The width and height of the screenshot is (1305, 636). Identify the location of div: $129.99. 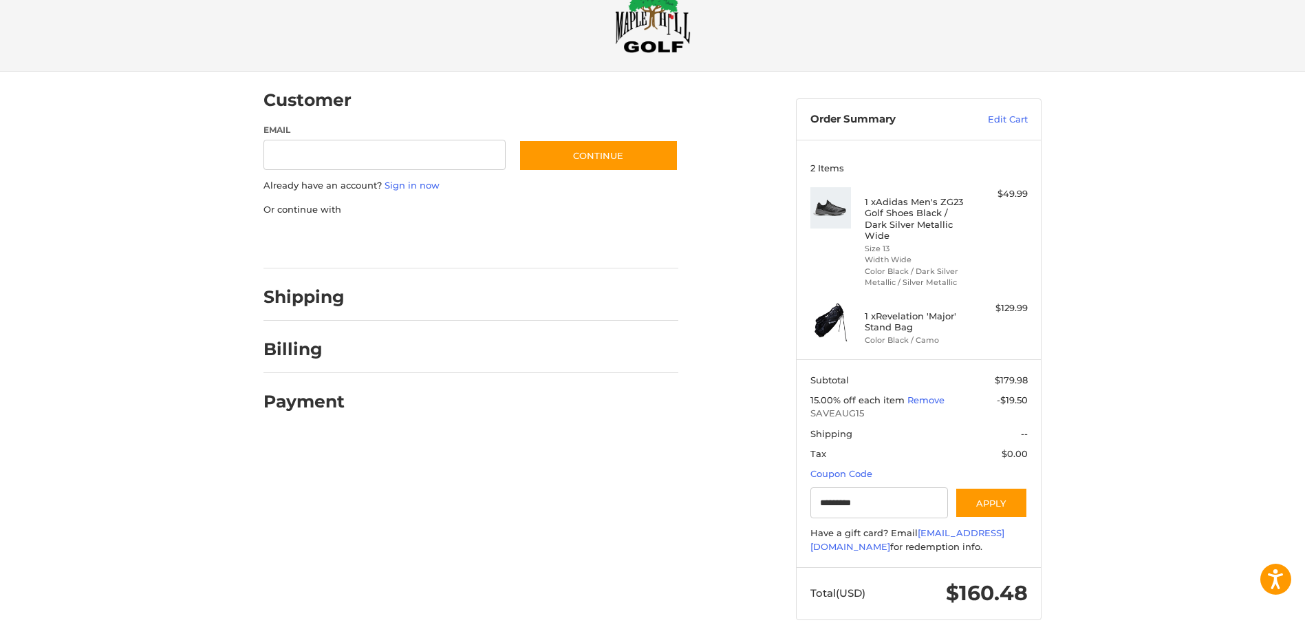
(1000, 308).